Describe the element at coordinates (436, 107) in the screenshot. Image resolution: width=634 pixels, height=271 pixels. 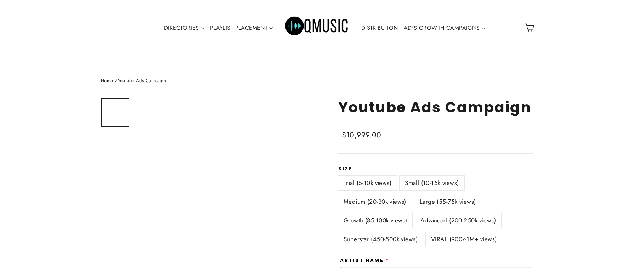
I see `h1: Youtube Ads Campaign` at that location.